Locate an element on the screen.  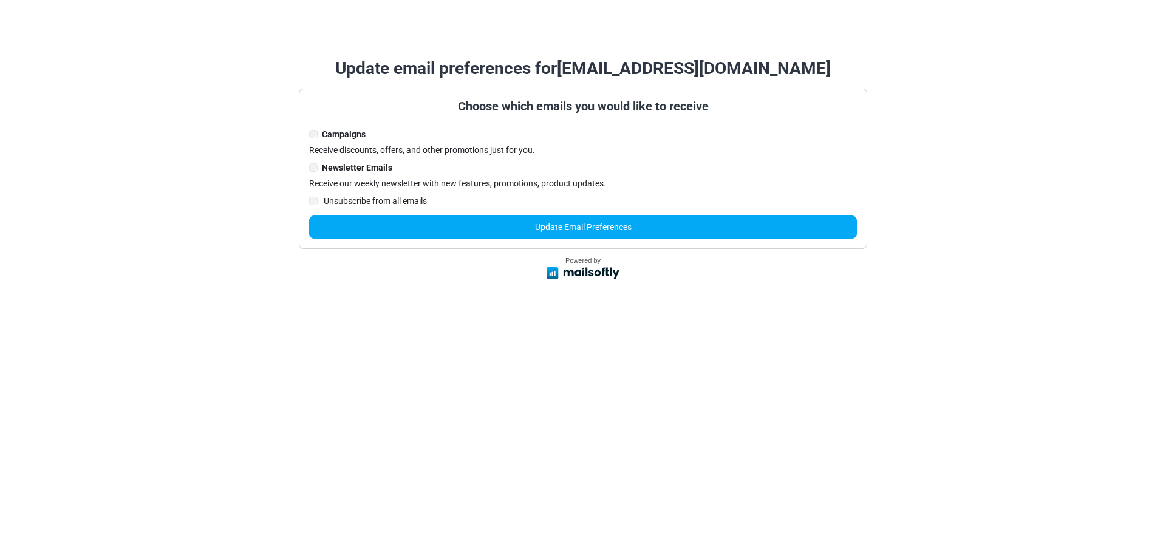
img: Mailsoftly is located at coordinates (583, 273).